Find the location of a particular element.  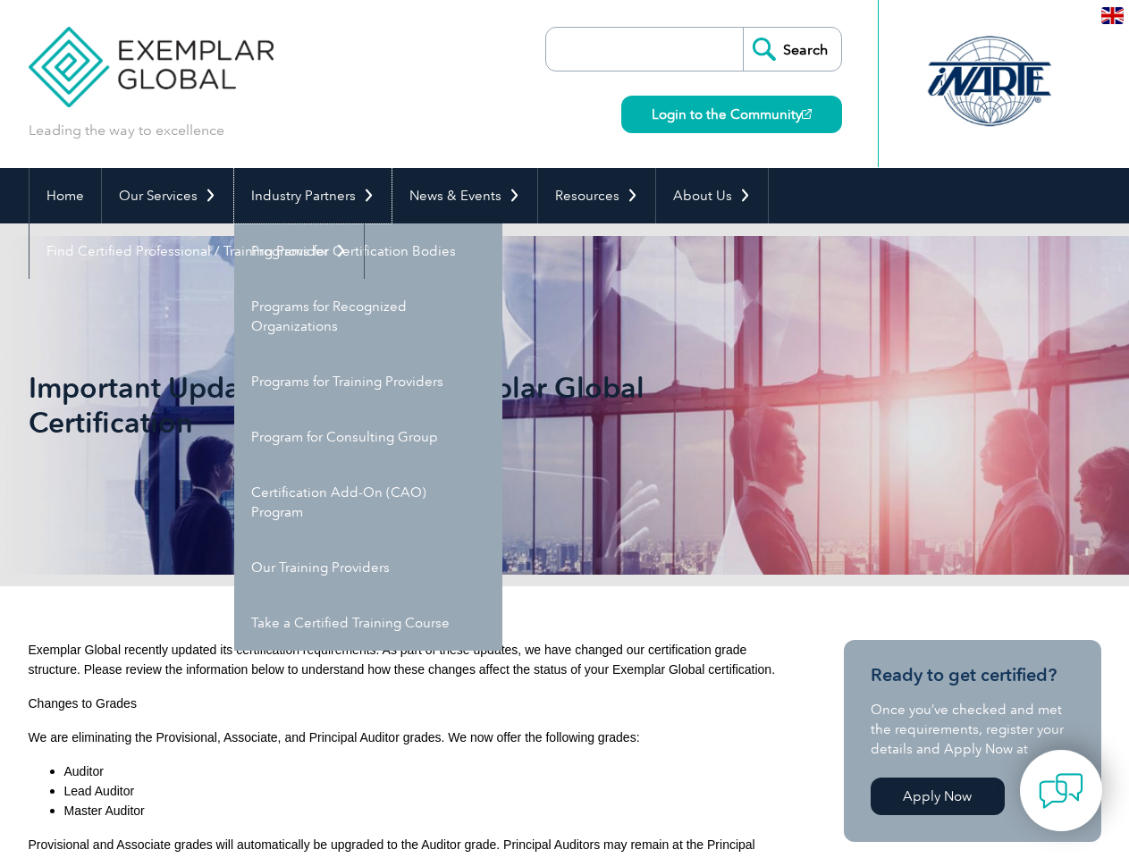

h3: Ready to get certified? is located at coordinates (972, 675).